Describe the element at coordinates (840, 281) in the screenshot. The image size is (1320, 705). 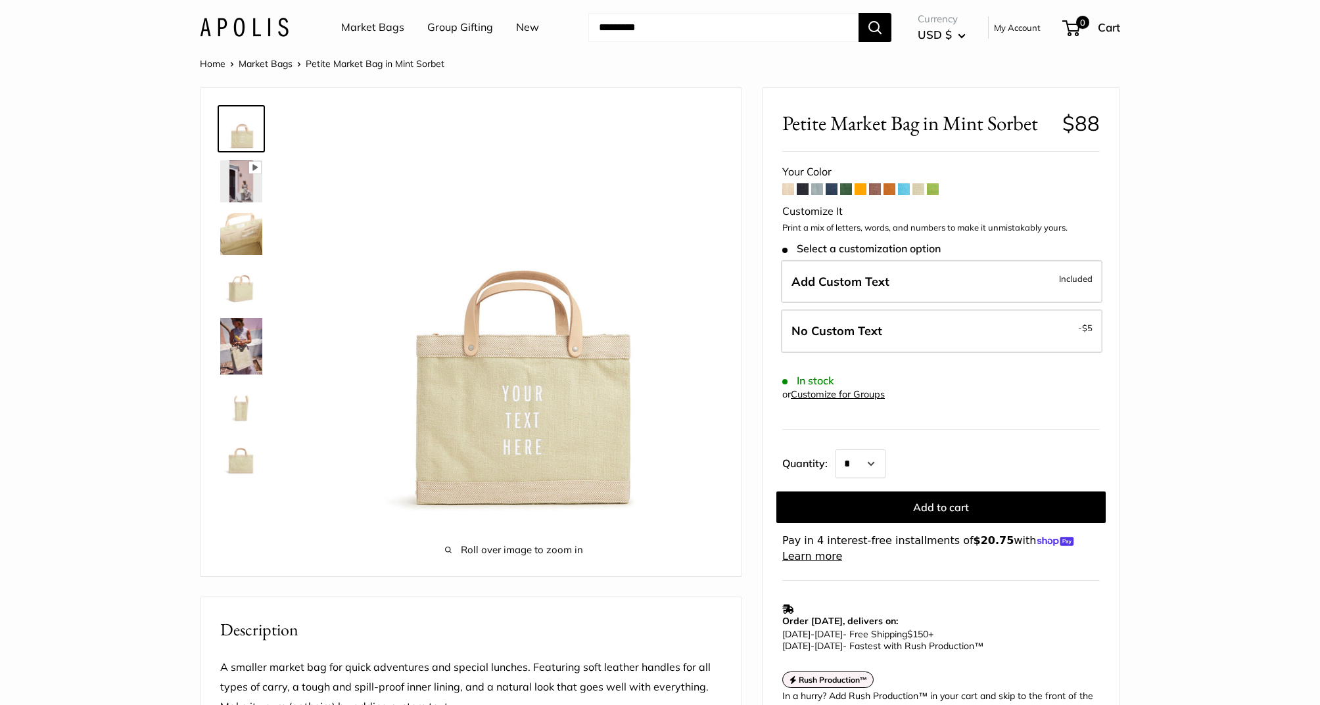
I see `span: Add Custom Text` at that location.